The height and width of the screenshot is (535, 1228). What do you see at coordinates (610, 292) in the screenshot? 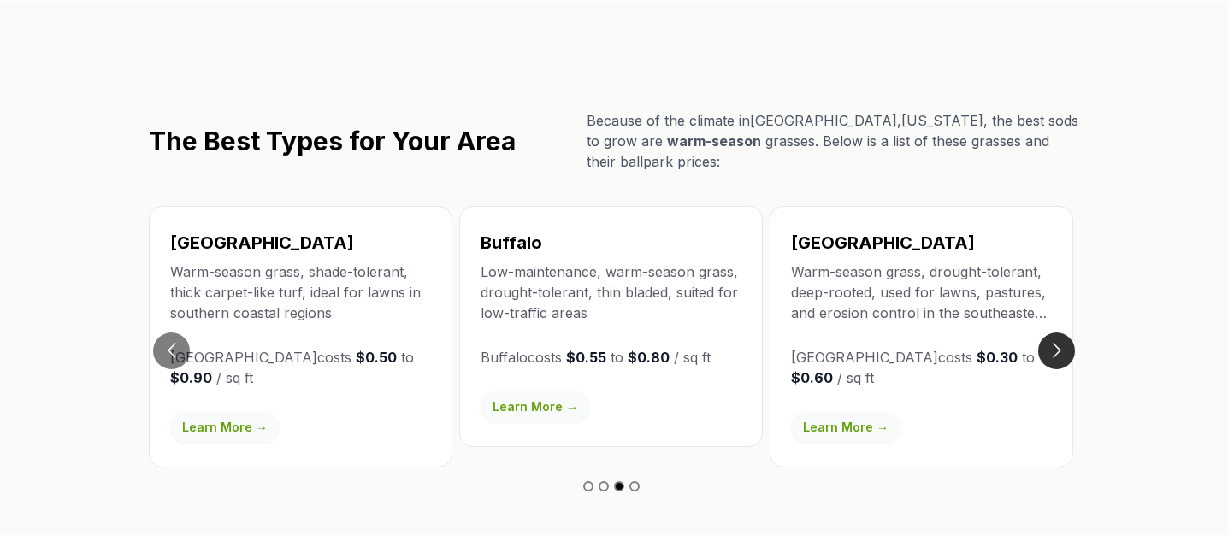
I see `p: Low-maintenance, warm-season grass, drought-tolerant, thin bladed, suited for low-traffic areas` at bounding box center [610, 292].